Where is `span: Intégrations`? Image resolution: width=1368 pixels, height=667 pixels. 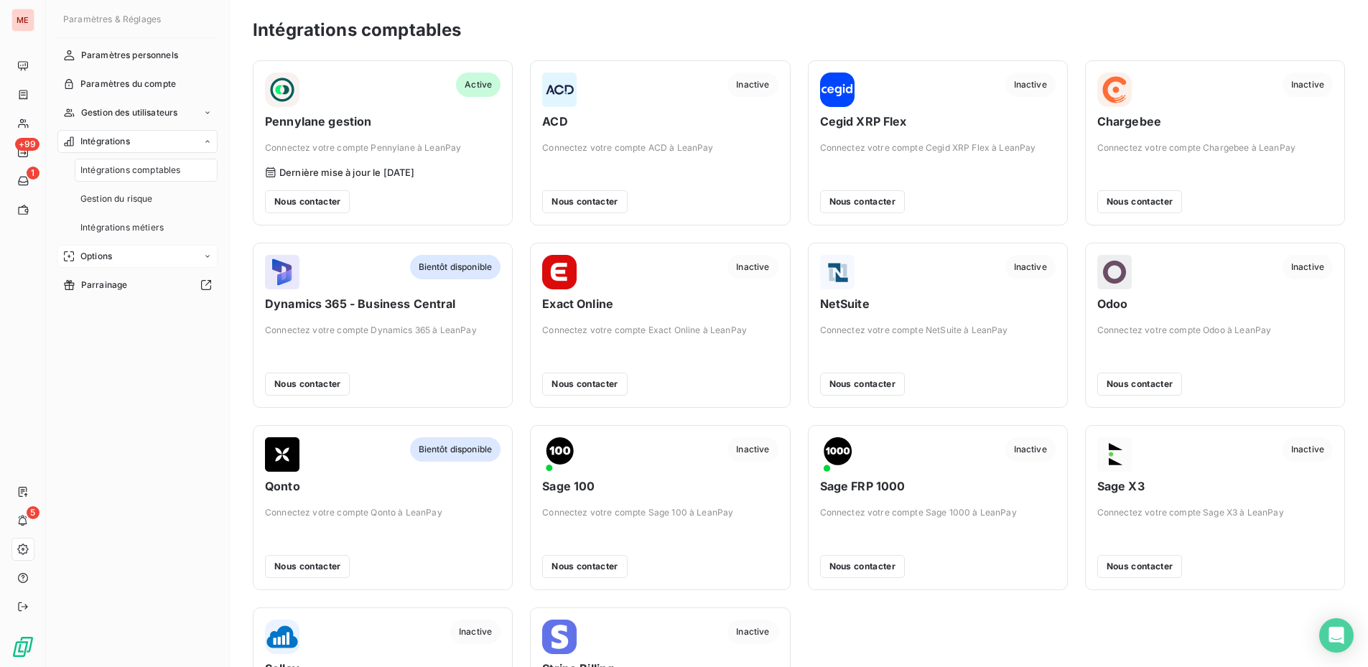 span: Intégrations is located at coordinates (105, 142).